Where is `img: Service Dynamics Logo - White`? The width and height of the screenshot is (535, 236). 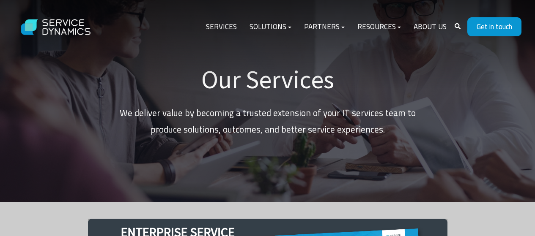
img: Service Dynamics Logo - White is located at coordinates (56, 27).